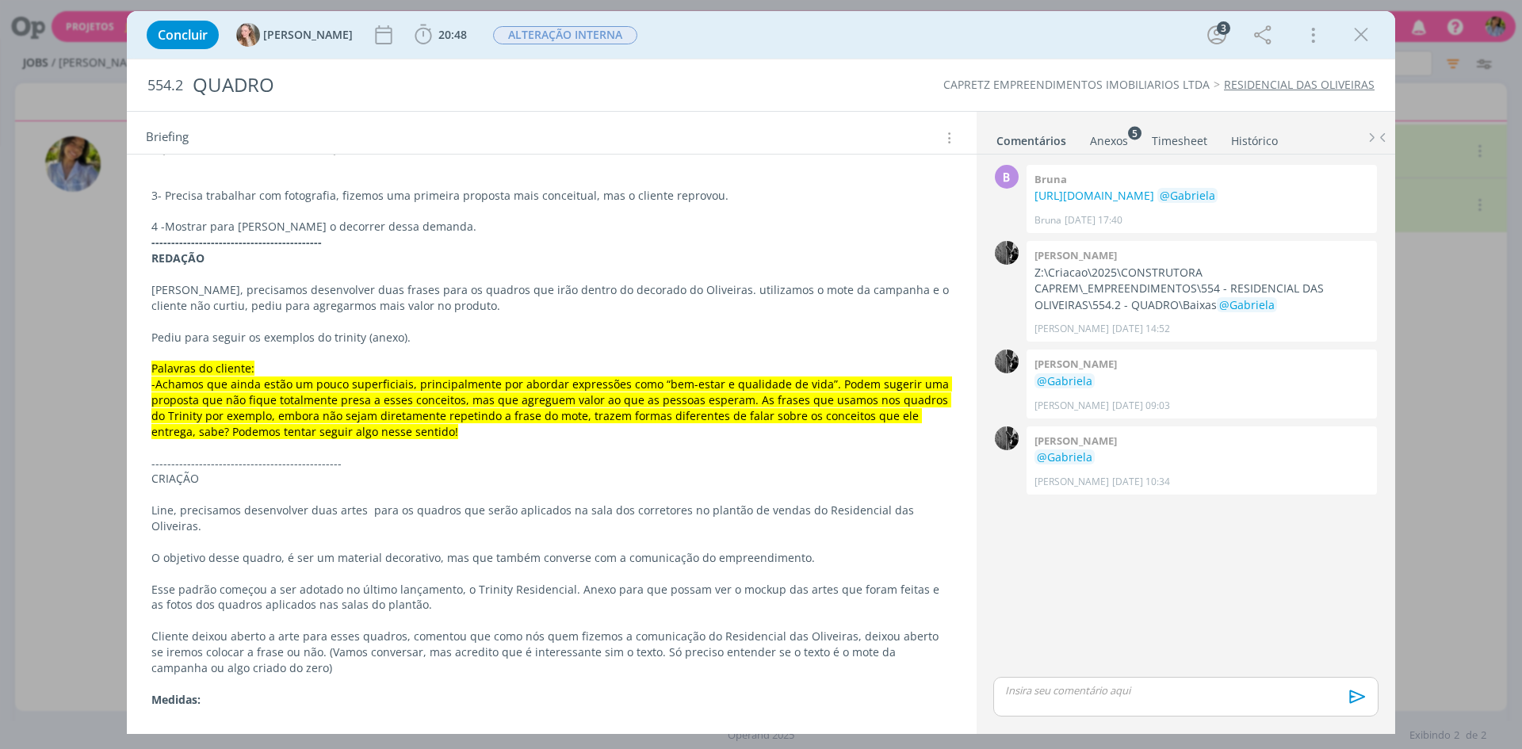 Image resolution: width=1522 pixels, height=749 pixels. Describe the element at coordinates (178, 258) in the screenshot. I see `strong: REDAÇÃO` at that location.